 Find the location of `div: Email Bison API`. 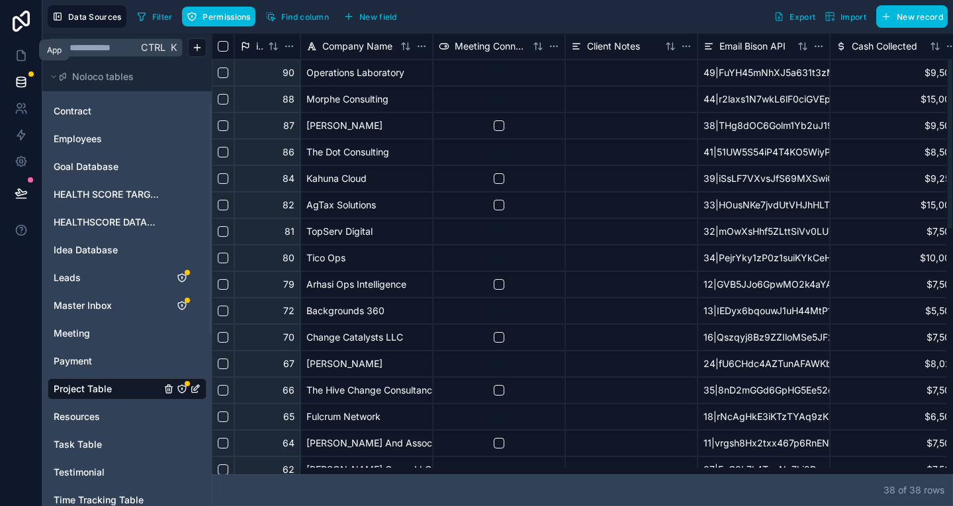

div: Email Bison API is located at coordinates (764, 46).